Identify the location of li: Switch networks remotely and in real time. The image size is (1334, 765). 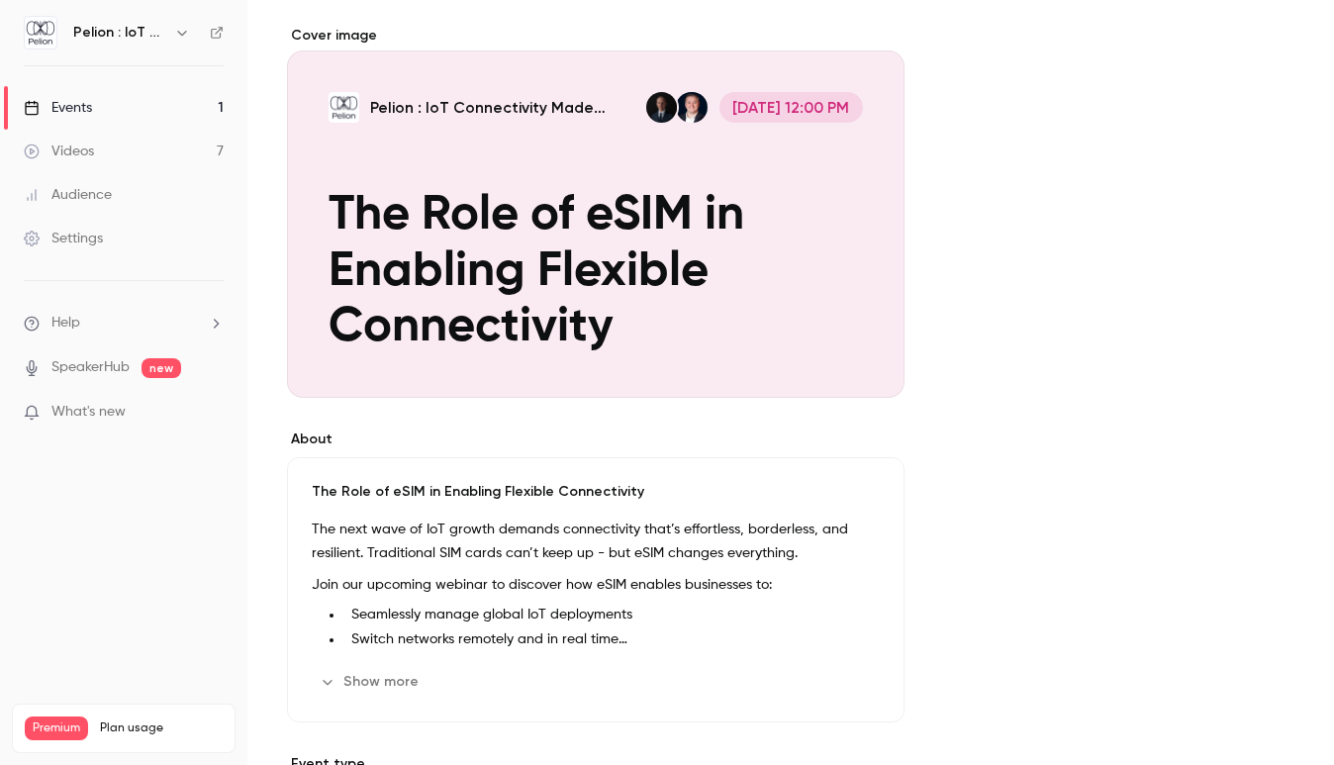
(611, 639).